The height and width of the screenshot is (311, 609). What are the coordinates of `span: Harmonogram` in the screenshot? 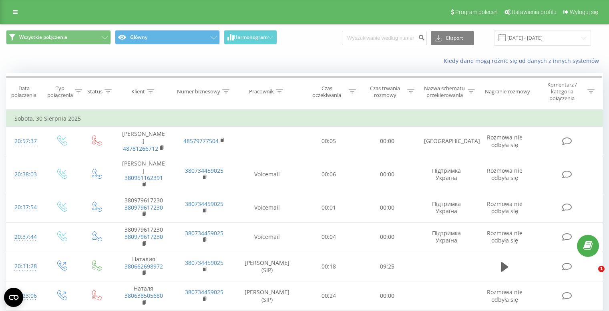 It's located at (251, 37).